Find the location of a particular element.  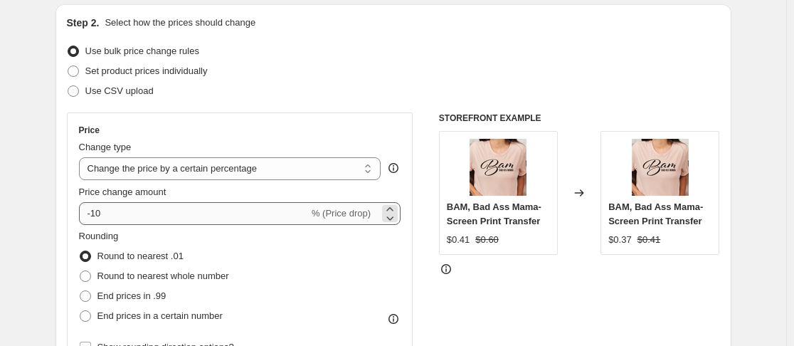

span: Use CSV upload is located at coordinates (119, 90).